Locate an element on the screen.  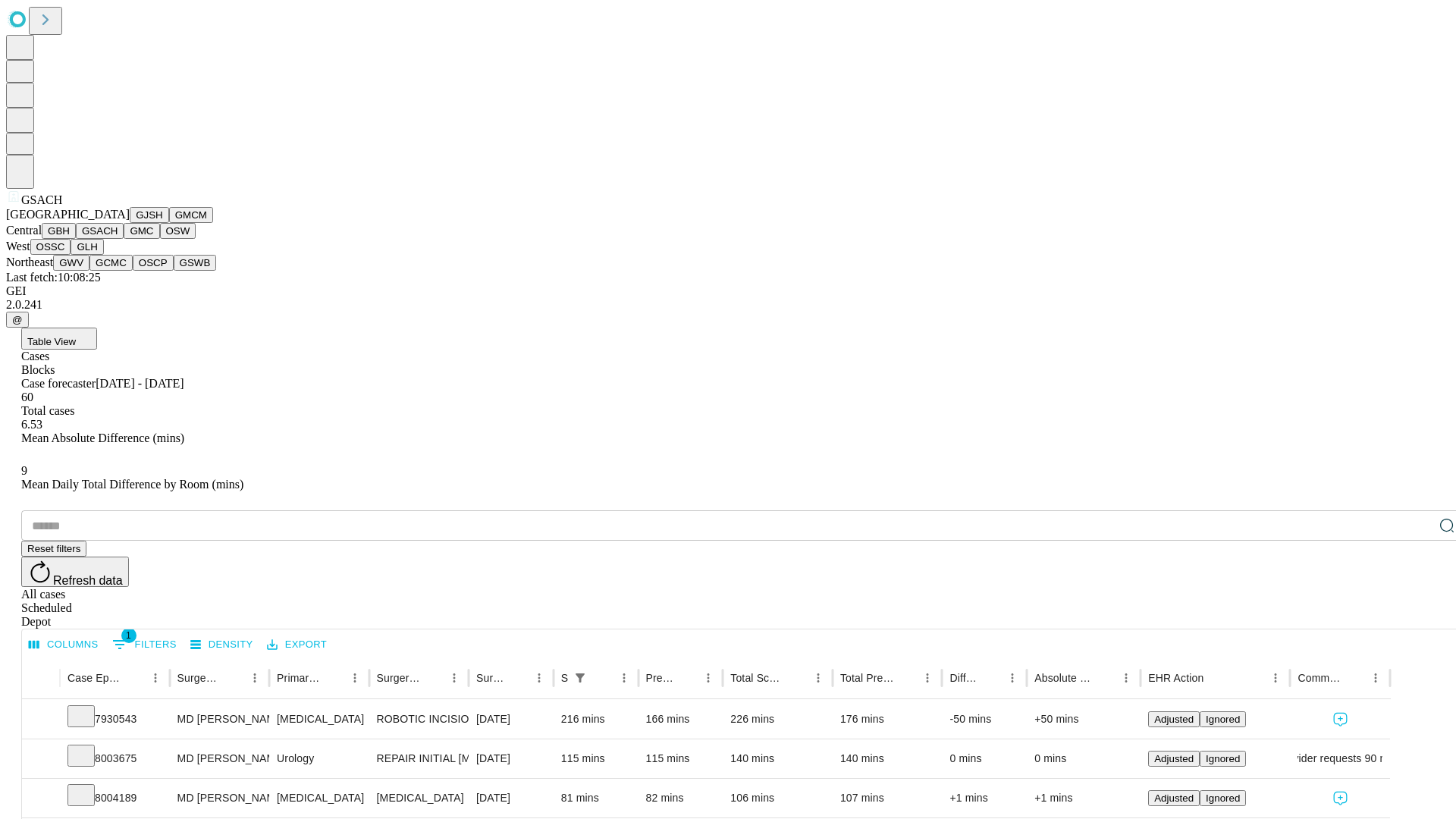
button: GJSH is located at coordinates (150, 214).